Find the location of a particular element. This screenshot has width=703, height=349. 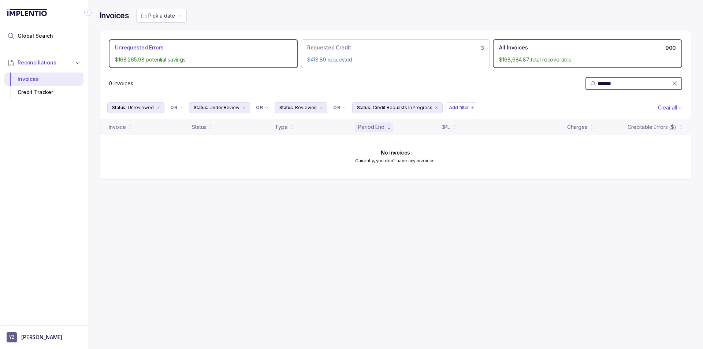

li: Filter Chip Credit Requests In Progress is located at coordinates (397, 108).